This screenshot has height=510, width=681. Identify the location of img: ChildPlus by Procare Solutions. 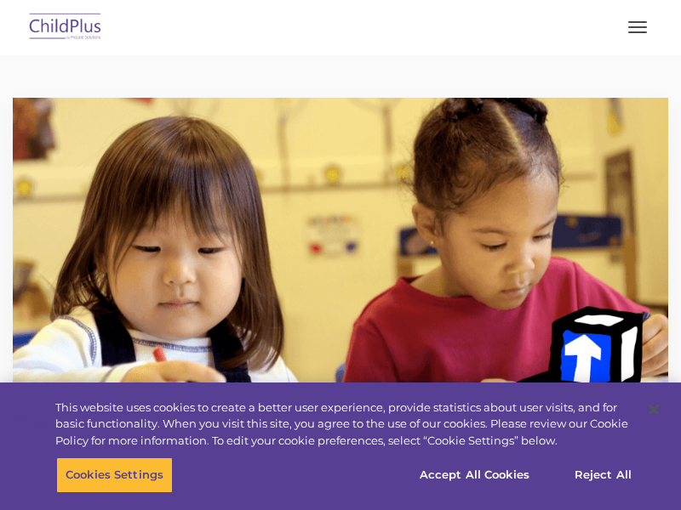
(66, 27).